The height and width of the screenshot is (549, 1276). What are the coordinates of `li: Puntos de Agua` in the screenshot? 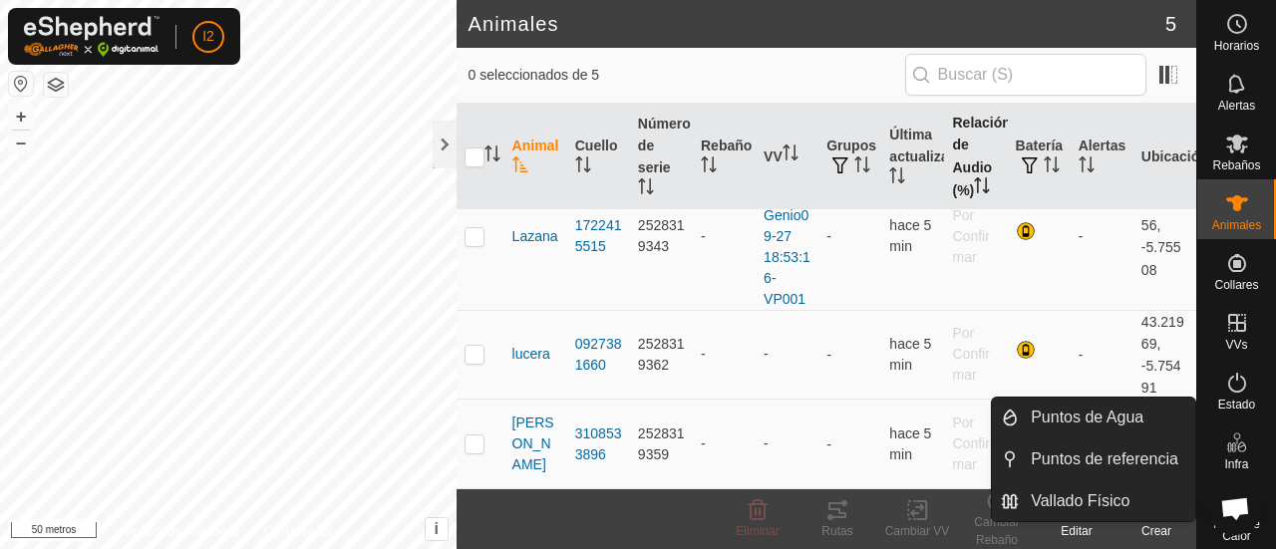 It's located at (1093, 418).